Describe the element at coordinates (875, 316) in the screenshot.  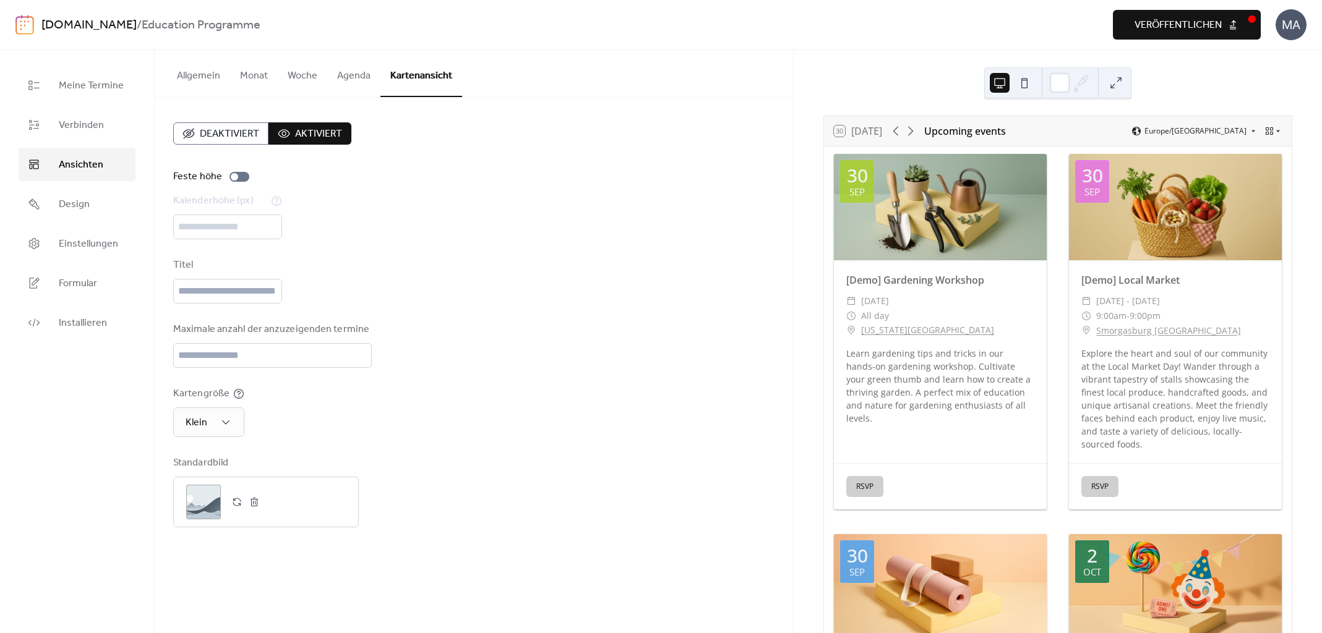
I see `span: All day` at that location.